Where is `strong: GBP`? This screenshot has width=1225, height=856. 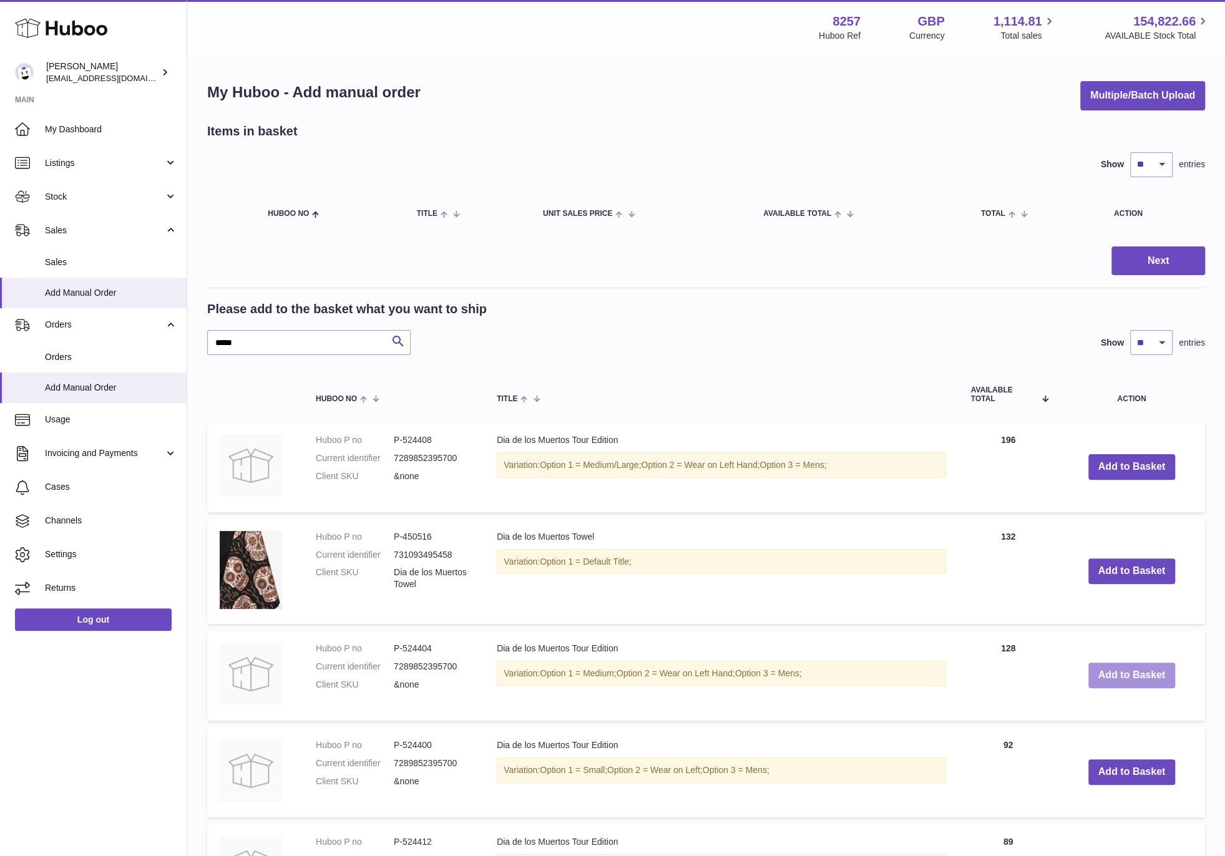
strong: GBP is located at coordinates (931, 21).